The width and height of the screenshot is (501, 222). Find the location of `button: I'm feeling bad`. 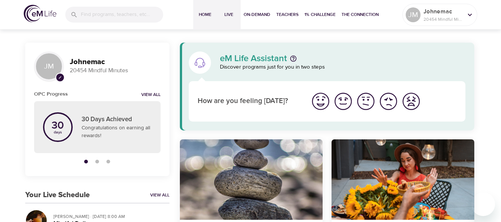

button: I'm feeling bad is located at coordinates (389, 101).